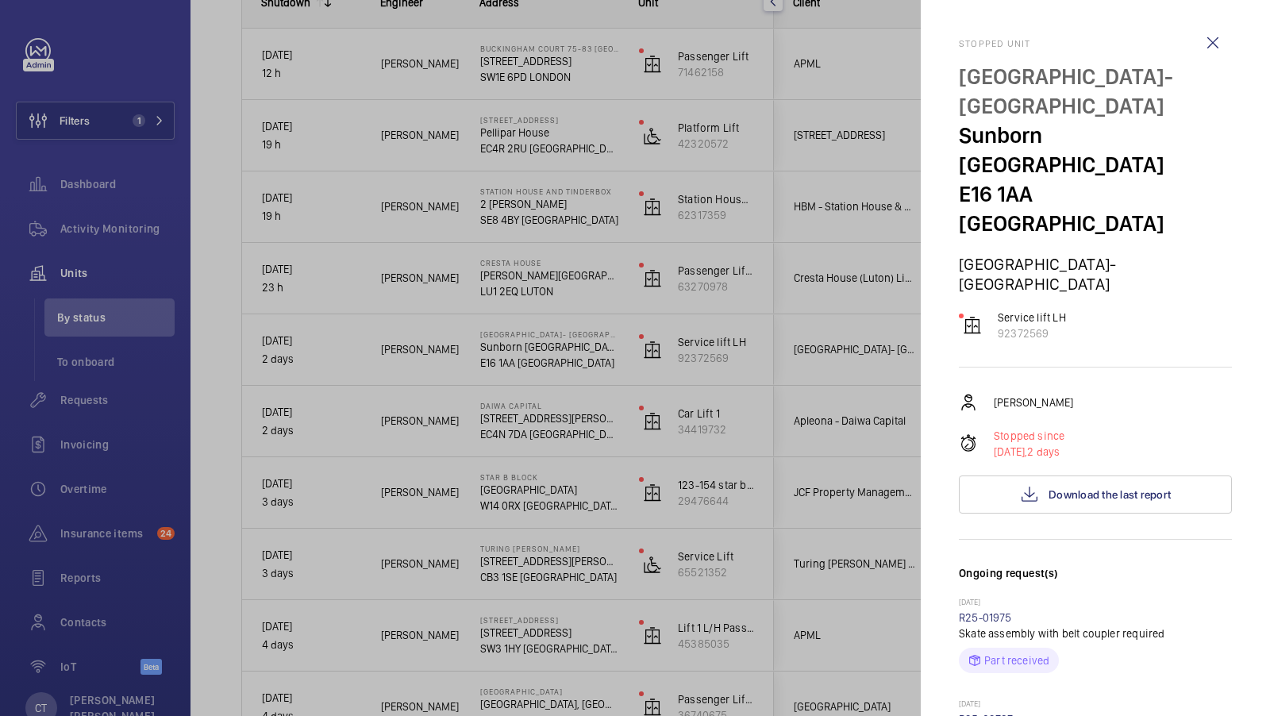 The image size is (1270, 716). I want to click on p: Service lift LH, so click(1032, 318).